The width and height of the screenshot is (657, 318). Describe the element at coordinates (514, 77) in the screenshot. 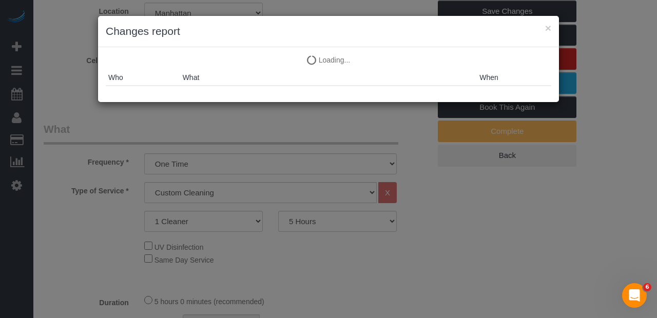

I see `th: When` at that location.